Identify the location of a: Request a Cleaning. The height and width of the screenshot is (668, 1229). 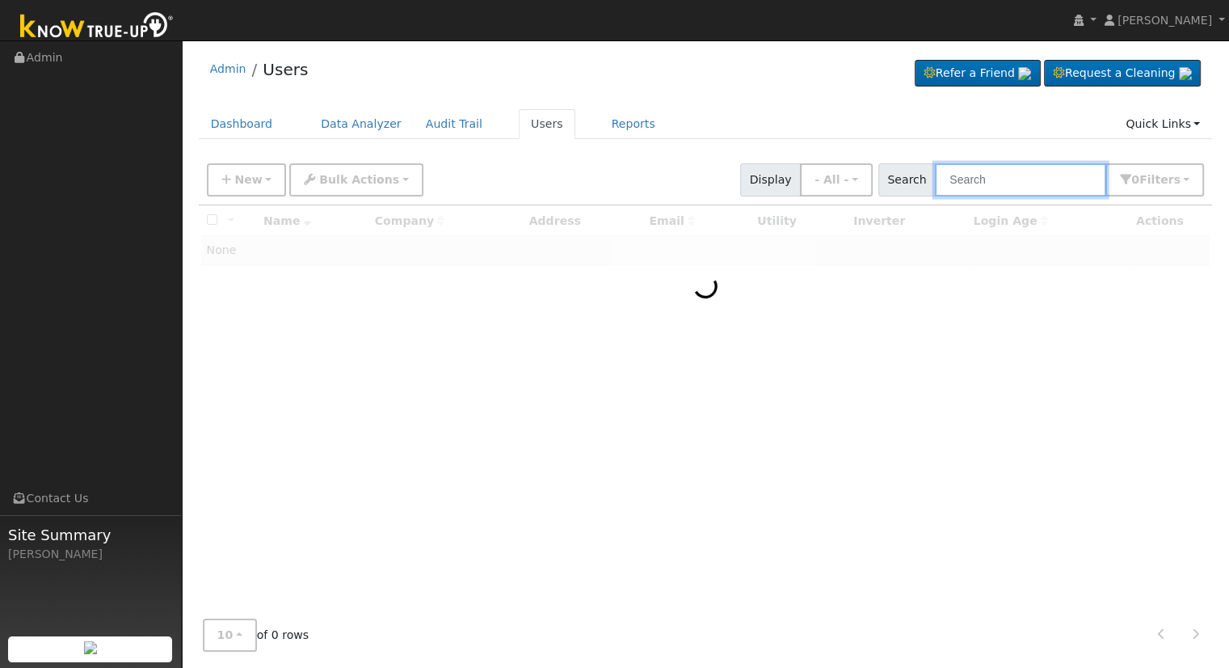
(1123, 74).